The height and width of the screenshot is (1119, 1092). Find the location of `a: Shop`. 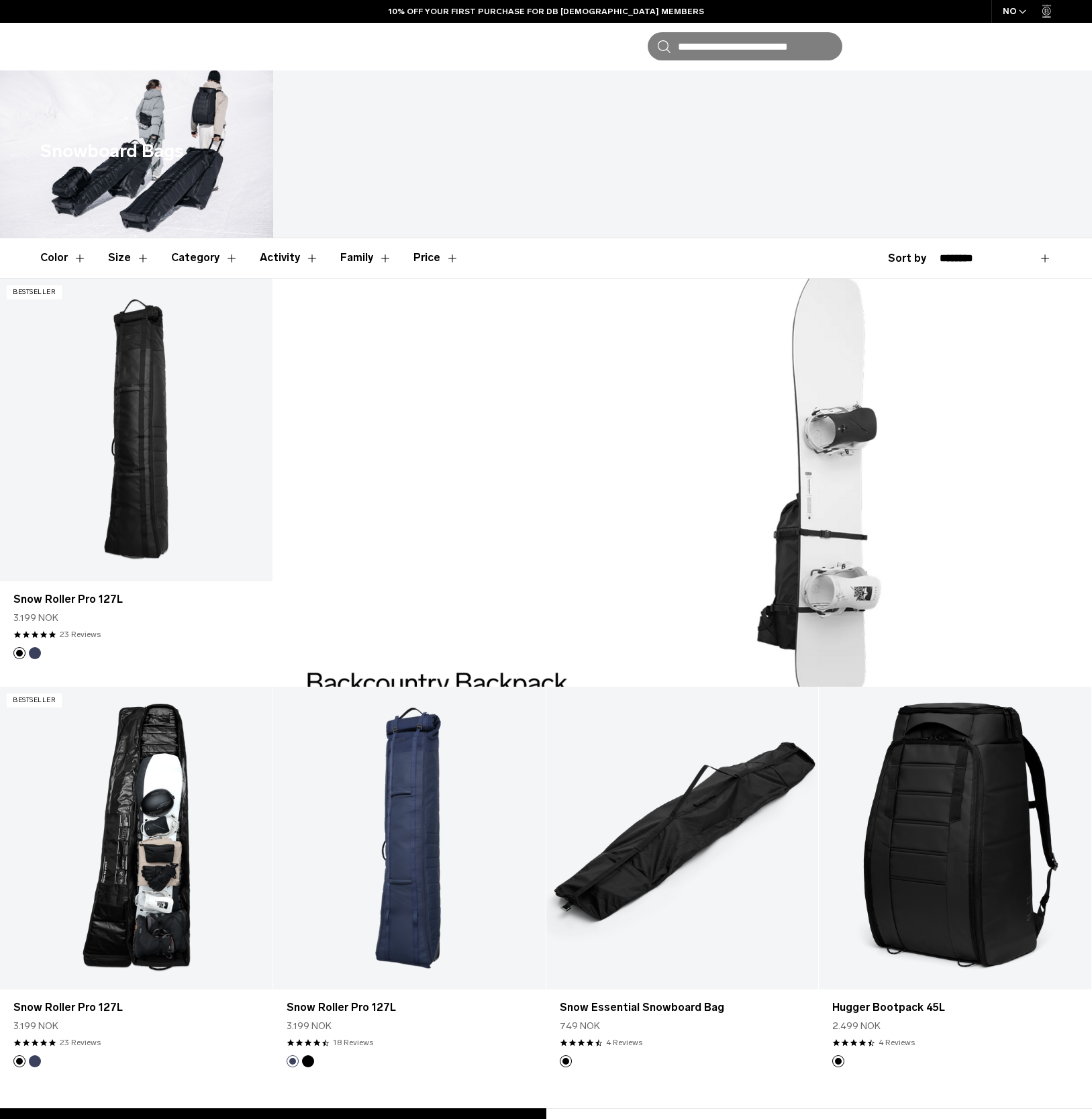

a: Shop is located at coordinates (119, 46).